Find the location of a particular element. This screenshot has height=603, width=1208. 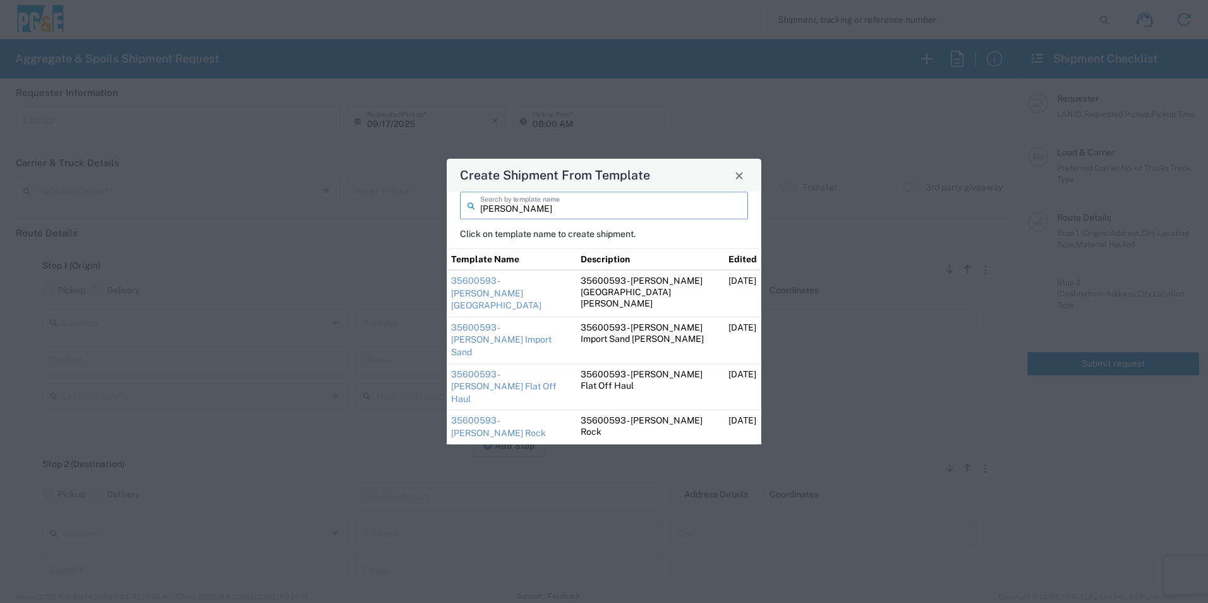

p: Click on template name to create shipment. is located at coordinates (604, 234).